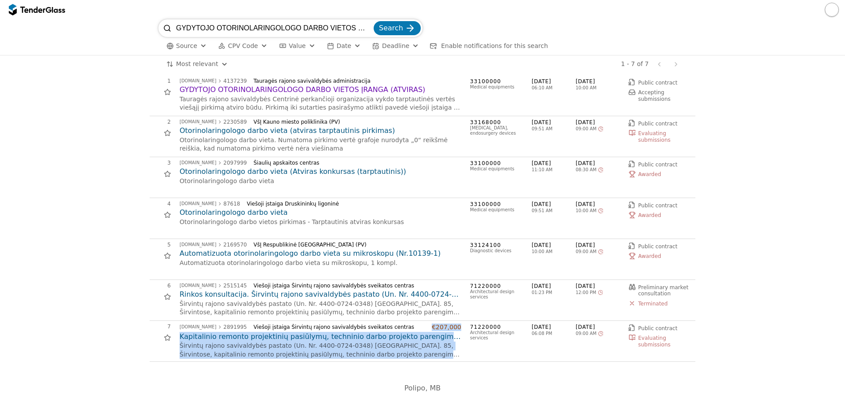  I want to click on span: 33124100, so click(496, 245).